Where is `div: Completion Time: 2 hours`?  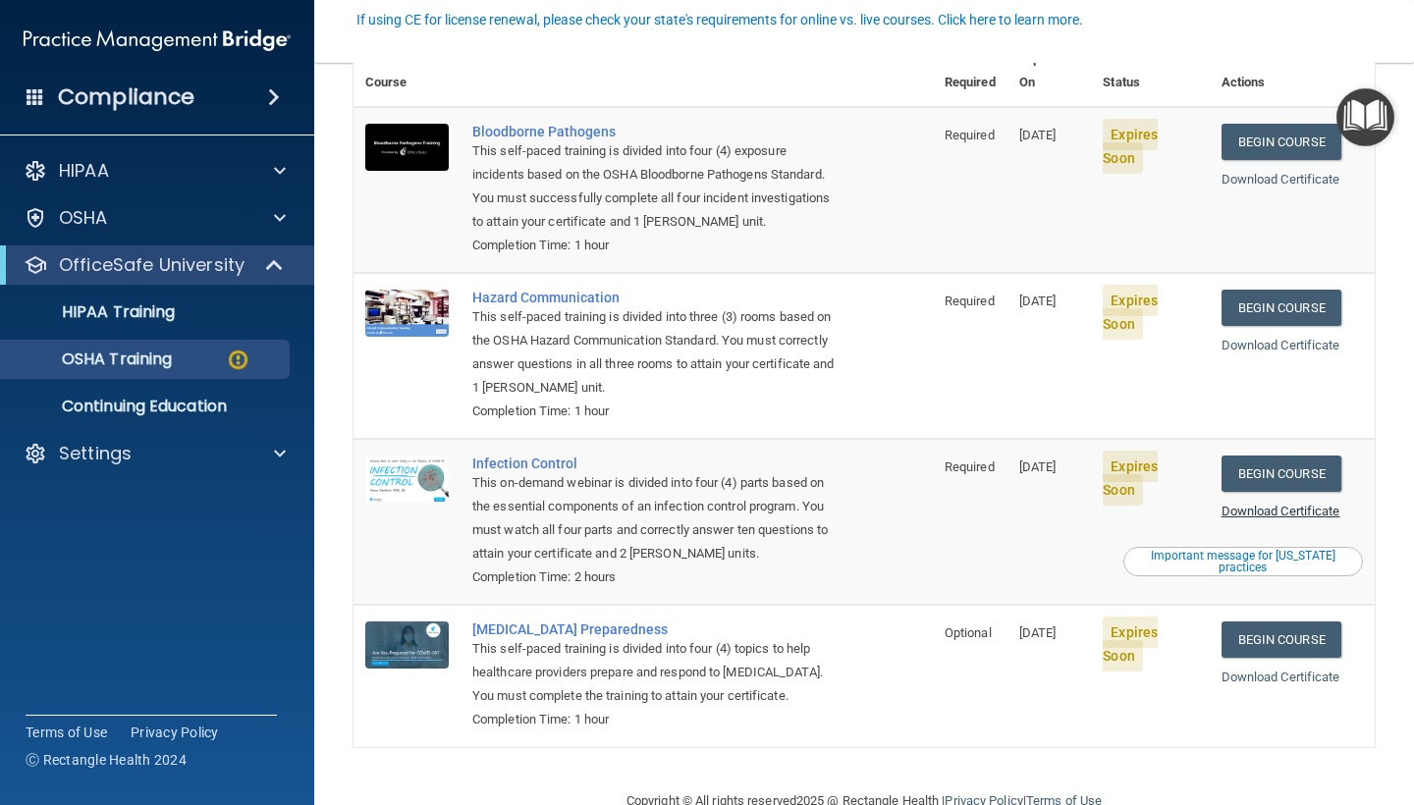 div: Completion Time: 2 hours is located at coordinates (653, 578).